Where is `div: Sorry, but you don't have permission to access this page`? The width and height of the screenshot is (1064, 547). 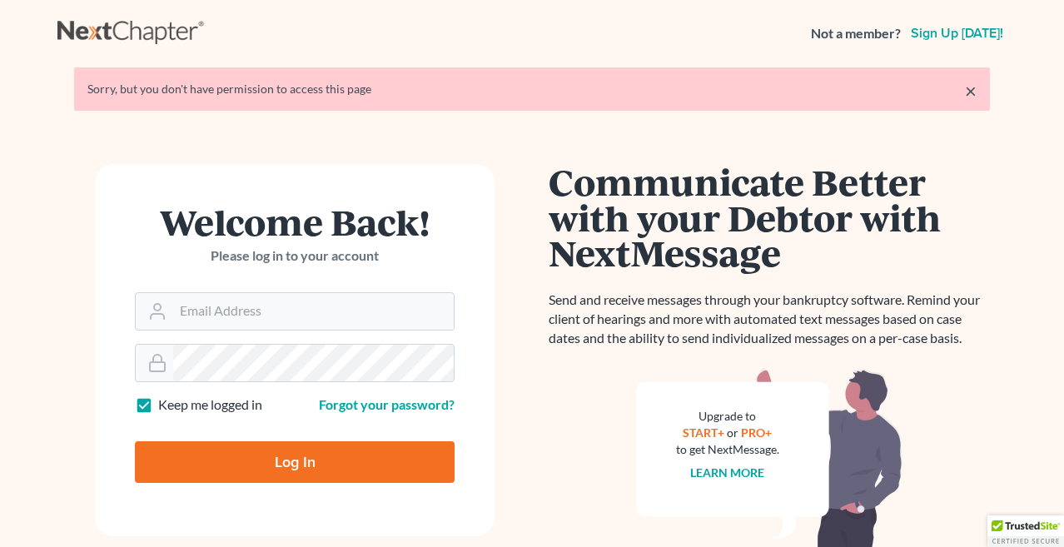
div: Sorry, but you don't have permission to access this page is located at coordinates (532, 89).